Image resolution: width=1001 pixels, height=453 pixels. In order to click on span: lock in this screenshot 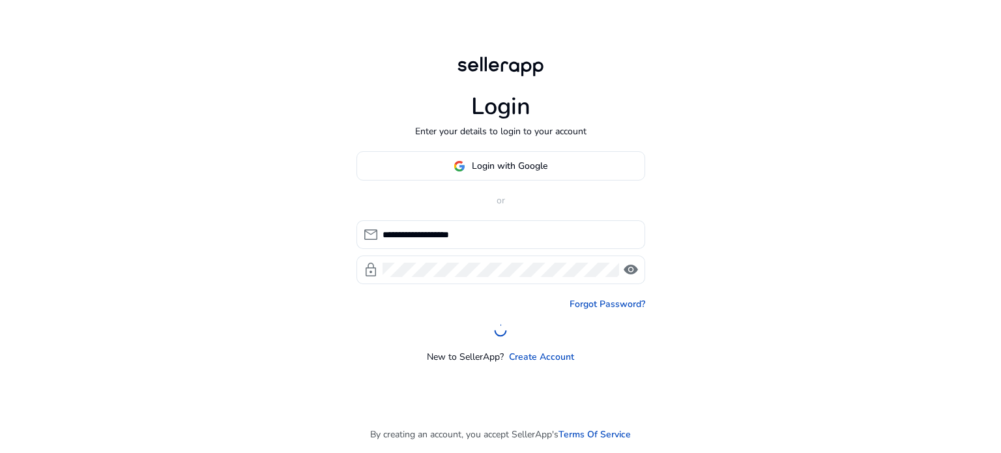, I will do `click(371, 270)`.